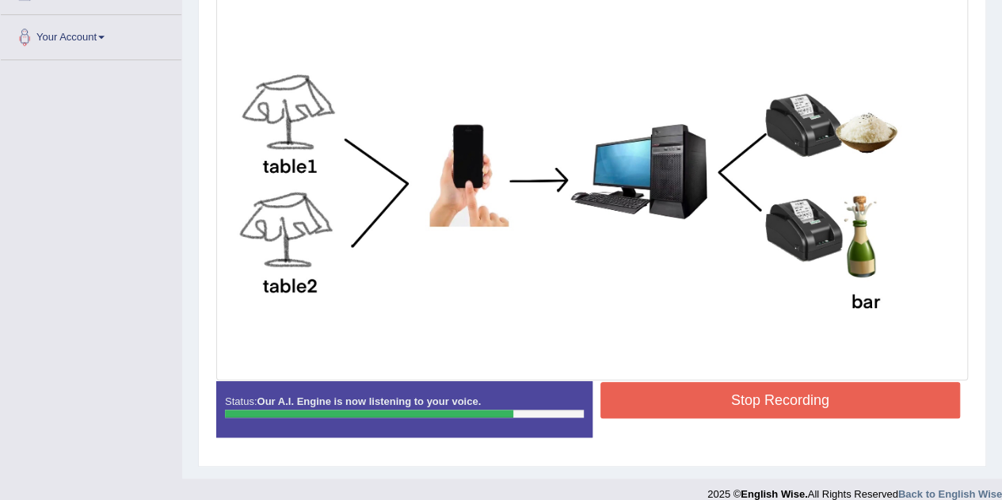 This screenshot has width=1002, height=500. Describe the element at coordinates (780, 400) in the screenshot. I see `button: Stop Recording` at that location.